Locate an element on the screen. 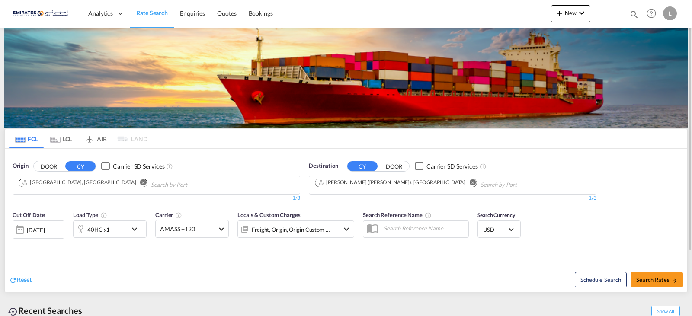 The image size is (692, 316). span: Origin is located at coordinates (20, 166).